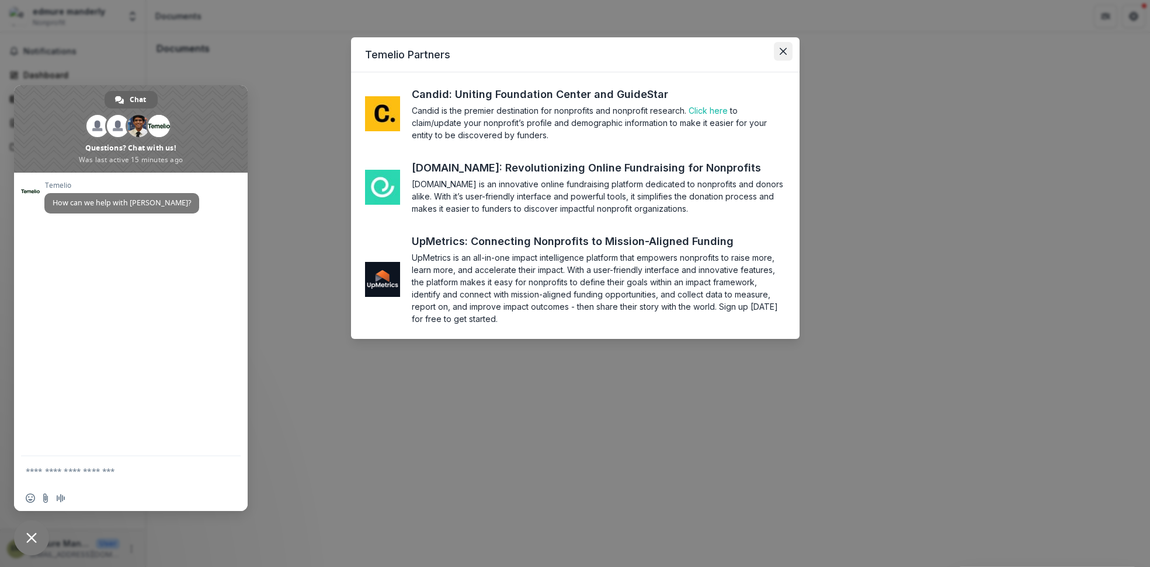 The image size is (1150, 567). What do you see at coordinates (575, 55) in the screenshot?
I see `header: Temelio Partners` at bounding box center [575, 55].